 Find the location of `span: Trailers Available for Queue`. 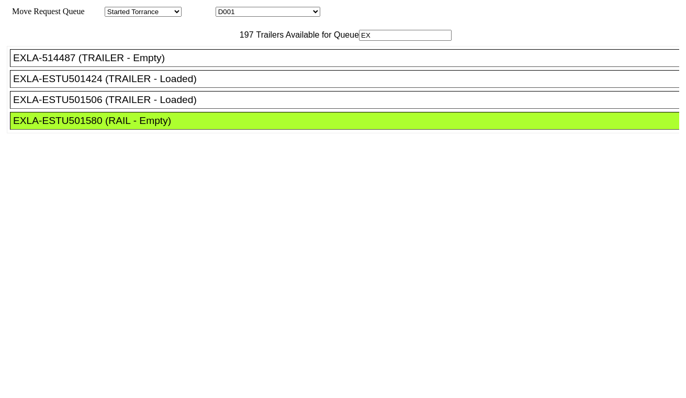

span: Trailers Available for Queue is located at coordinates (307, 35).